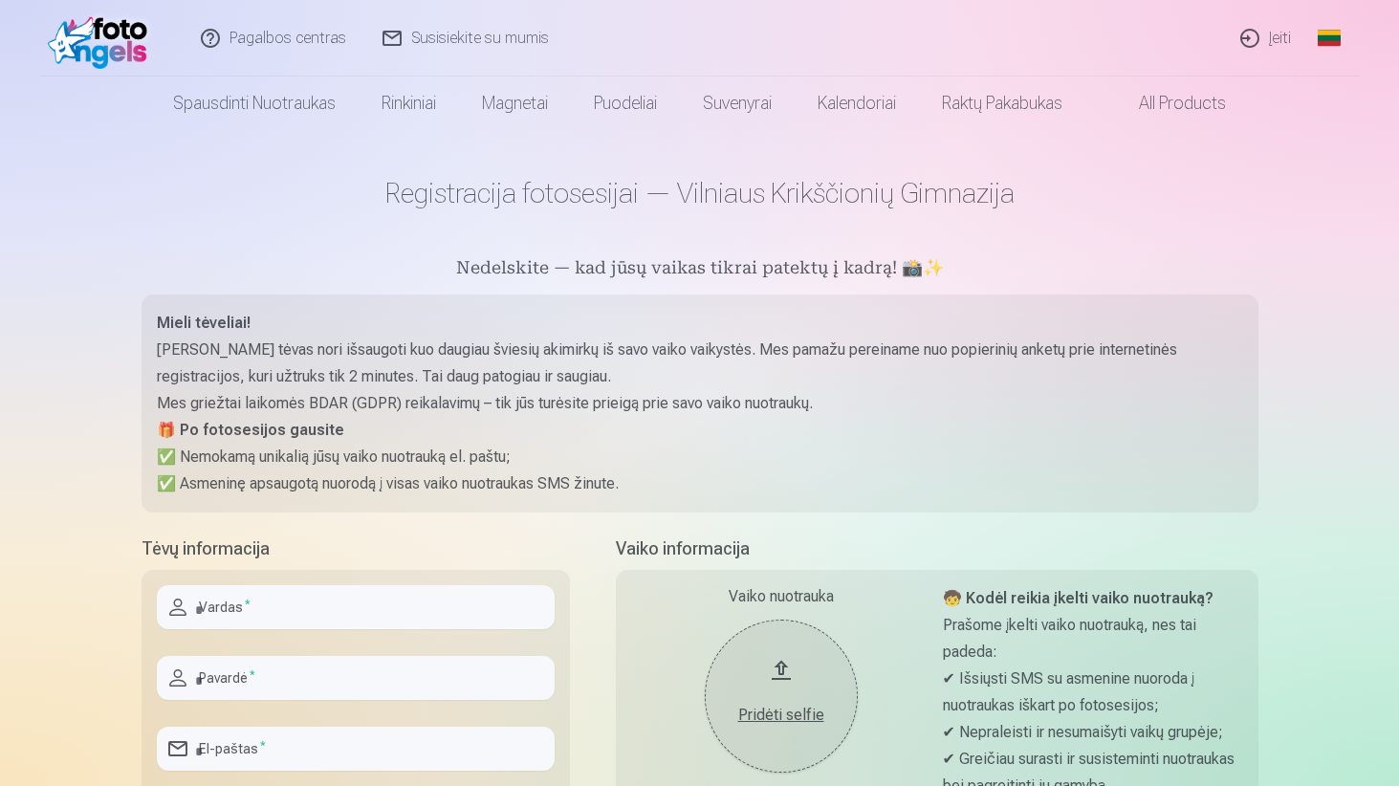 Image resolution: width=1399 pixels, height=786 pixels. Describe the element at coordinates (782, 696) in the screenshot. I see `button: Pridėti selfie` at that location.